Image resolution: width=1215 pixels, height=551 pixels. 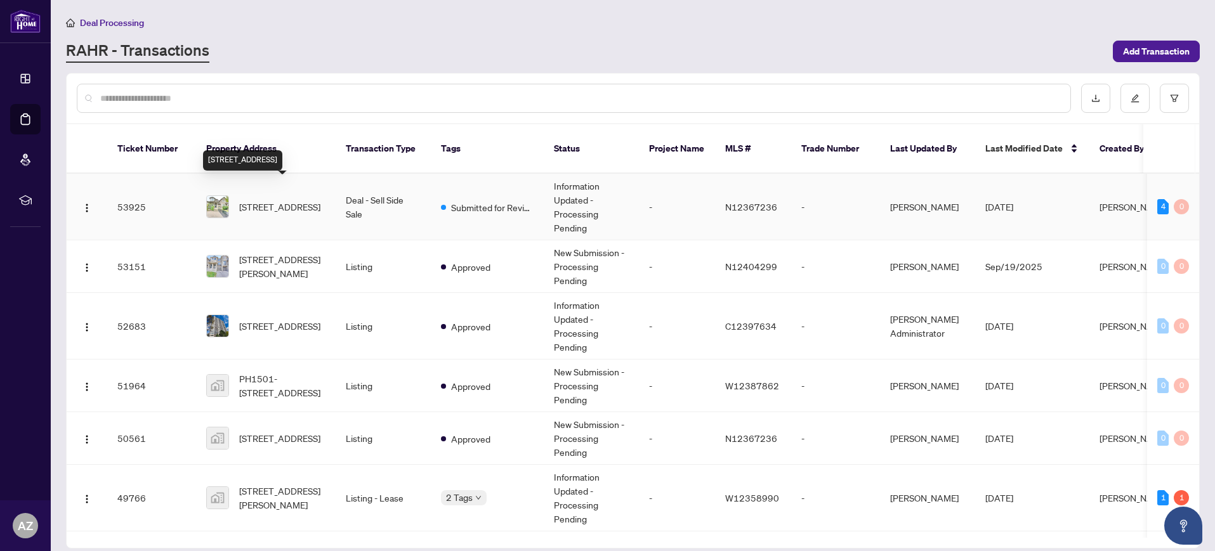 I want to click on th: Last Updated By, so click(x=927, y=149).